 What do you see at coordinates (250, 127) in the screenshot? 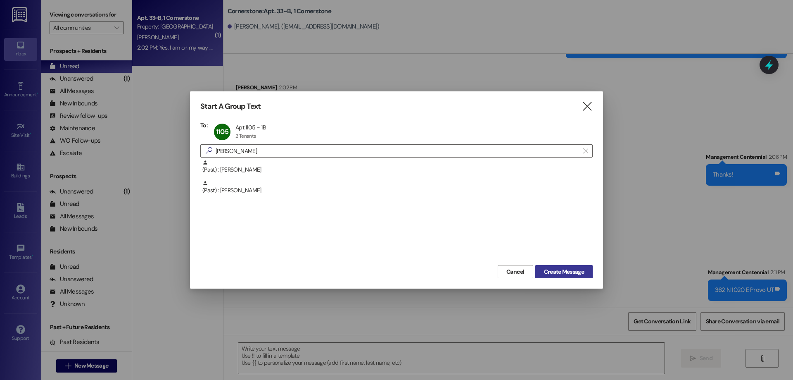
I see `div: Apt 1105 - 1B` at bounding box center [250, 127].